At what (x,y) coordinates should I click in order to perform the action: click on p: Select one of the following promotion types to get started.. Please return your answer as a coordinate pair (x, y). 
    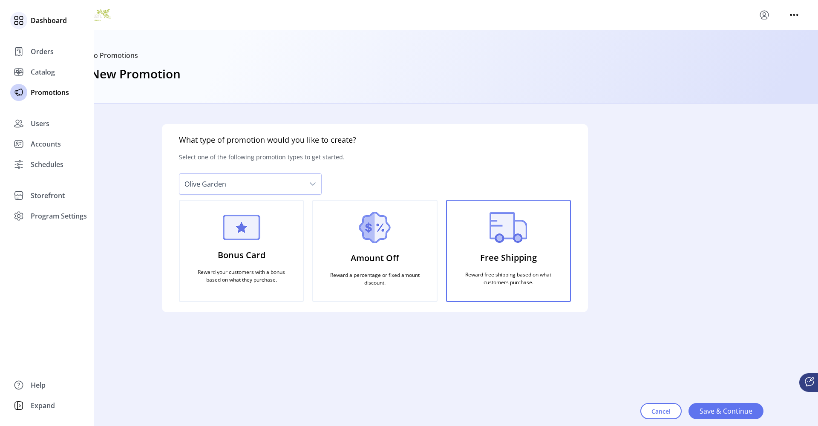
    Looking at the image, I should click on (262, 157).